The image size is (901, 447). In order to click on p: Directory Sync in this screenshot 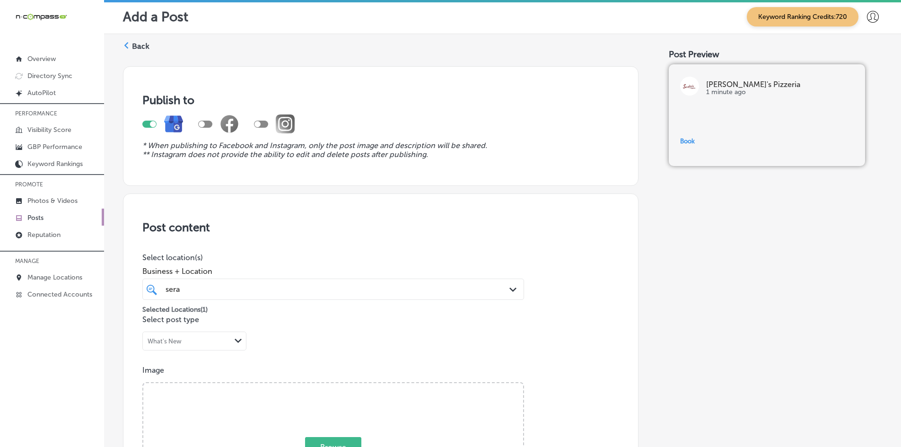, I will do `click(50, 76)`.